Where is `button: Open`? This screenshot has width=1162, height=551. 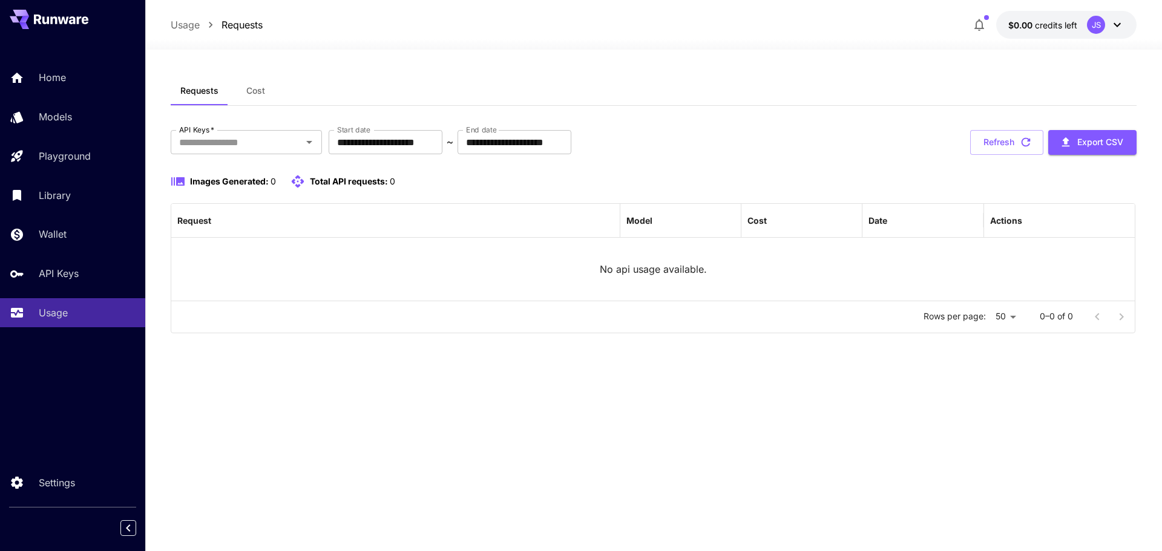 button: Open is located at coordinates (309, 142).